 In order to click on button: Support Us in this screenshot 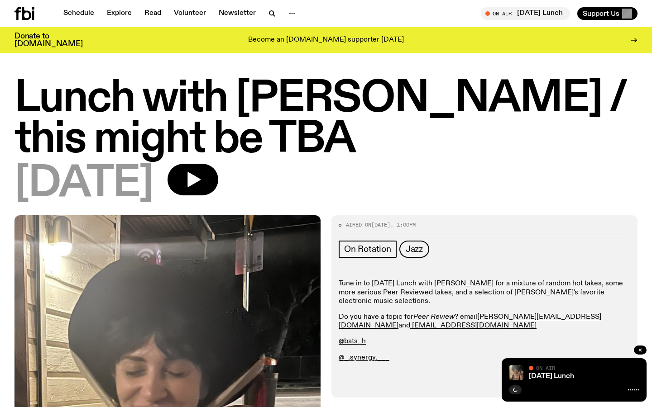, I will do `click(607, 14)`.